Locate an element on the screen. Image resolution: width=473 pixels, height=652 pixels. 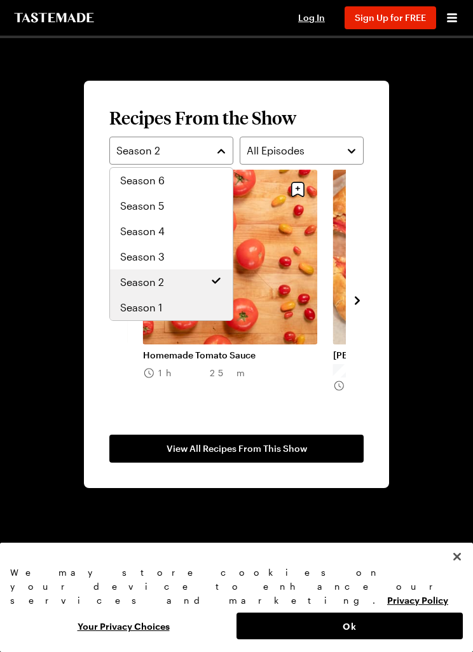
span: Season 4 is located at coordinates (142, 231).